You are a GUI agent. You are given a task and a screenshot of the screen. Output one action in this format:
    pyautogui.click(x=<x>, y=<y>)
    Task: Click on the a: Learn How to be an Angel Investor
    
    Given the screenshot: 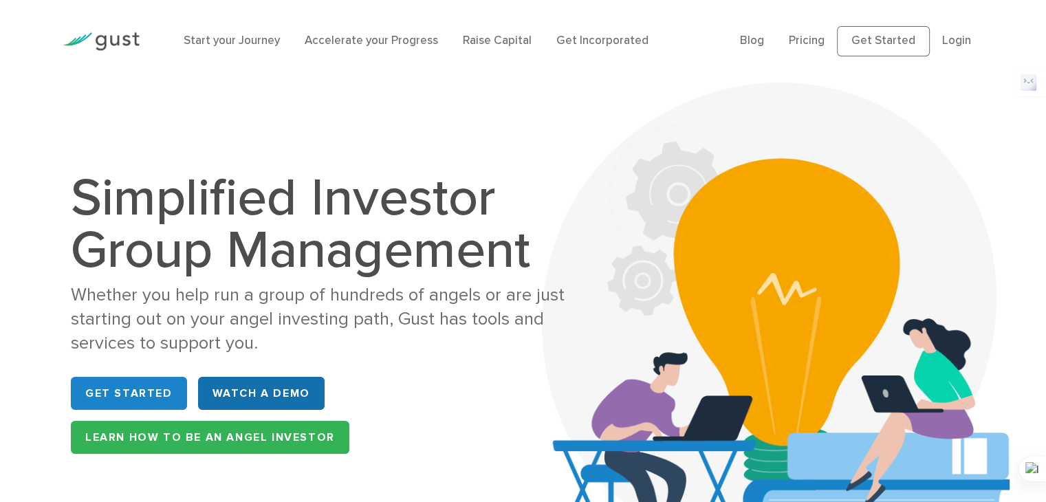 What is the action you would take?
    pyautogui.click(x=210, y=437)
    